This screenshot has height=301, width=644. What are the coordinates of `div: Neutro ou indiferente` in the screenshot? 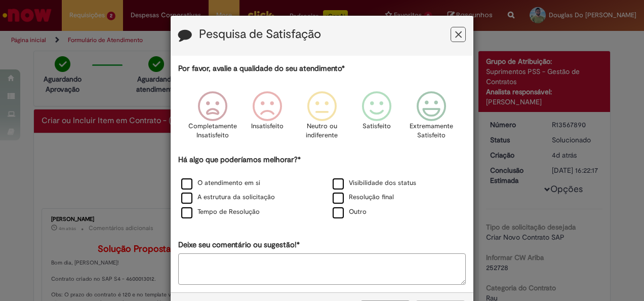 It's located at (322, 118).